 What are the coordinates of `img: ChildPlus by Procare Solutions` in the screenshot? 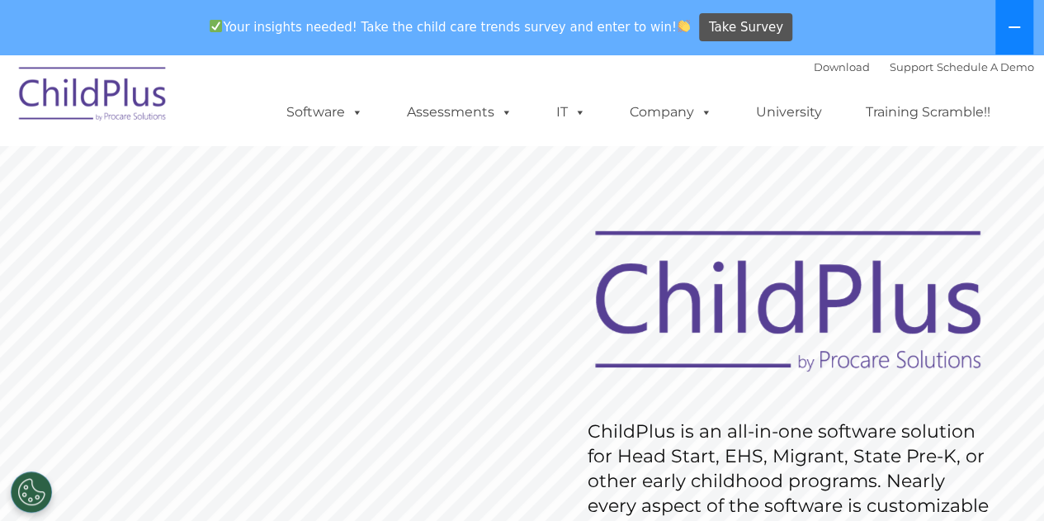 It's located at (93, 97).